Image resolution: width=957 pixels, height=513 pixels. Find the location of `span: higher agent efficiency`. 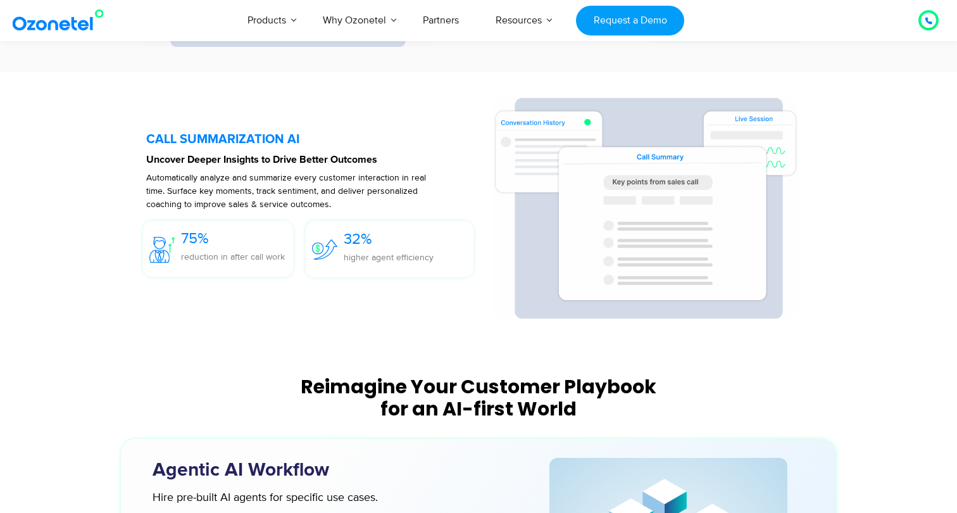

span: higher agent efficiency is located at coordinates (389, 257).